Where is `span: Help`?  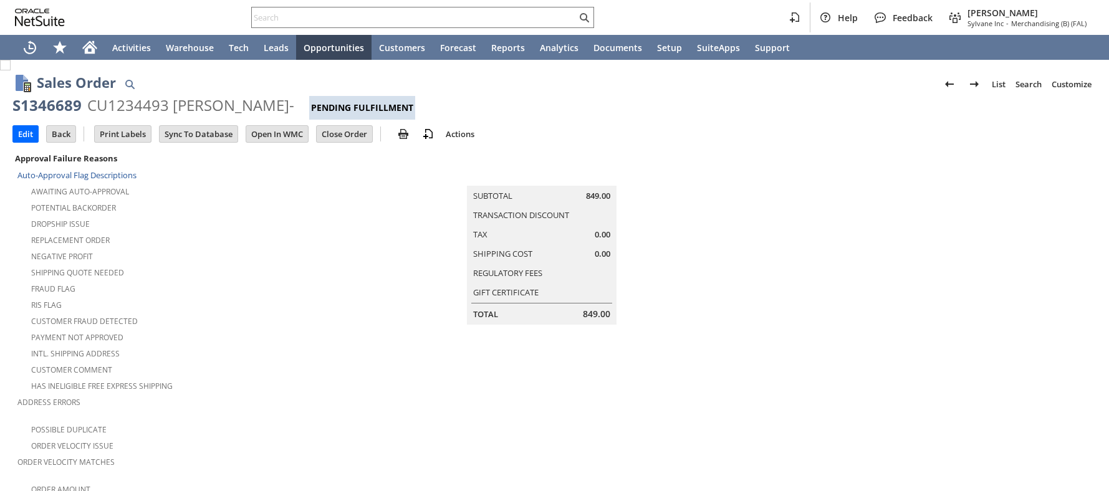 span: Help is located at coordinates (848, 17).